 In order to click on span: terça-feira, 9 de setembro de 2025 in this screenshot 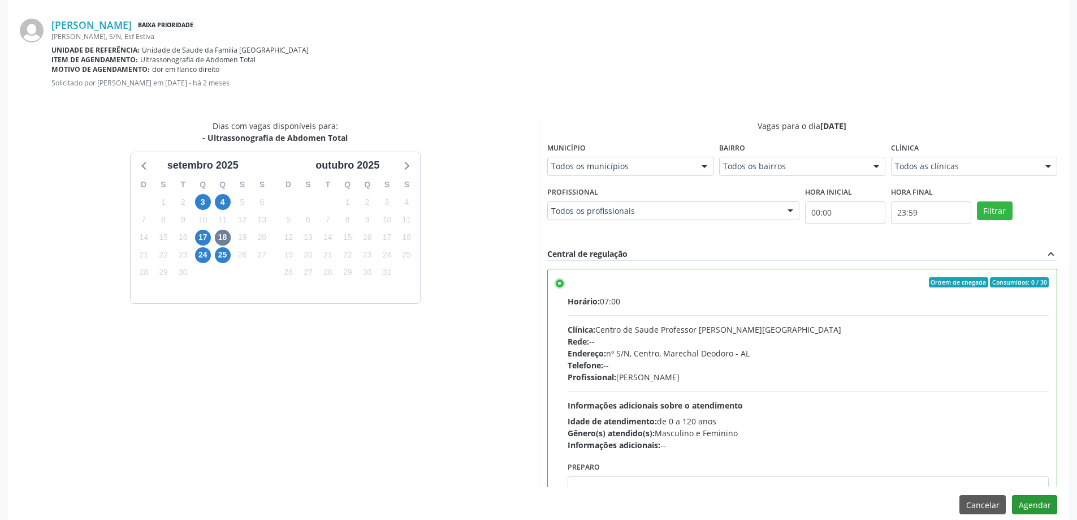, I will do `click(183, 219)`.